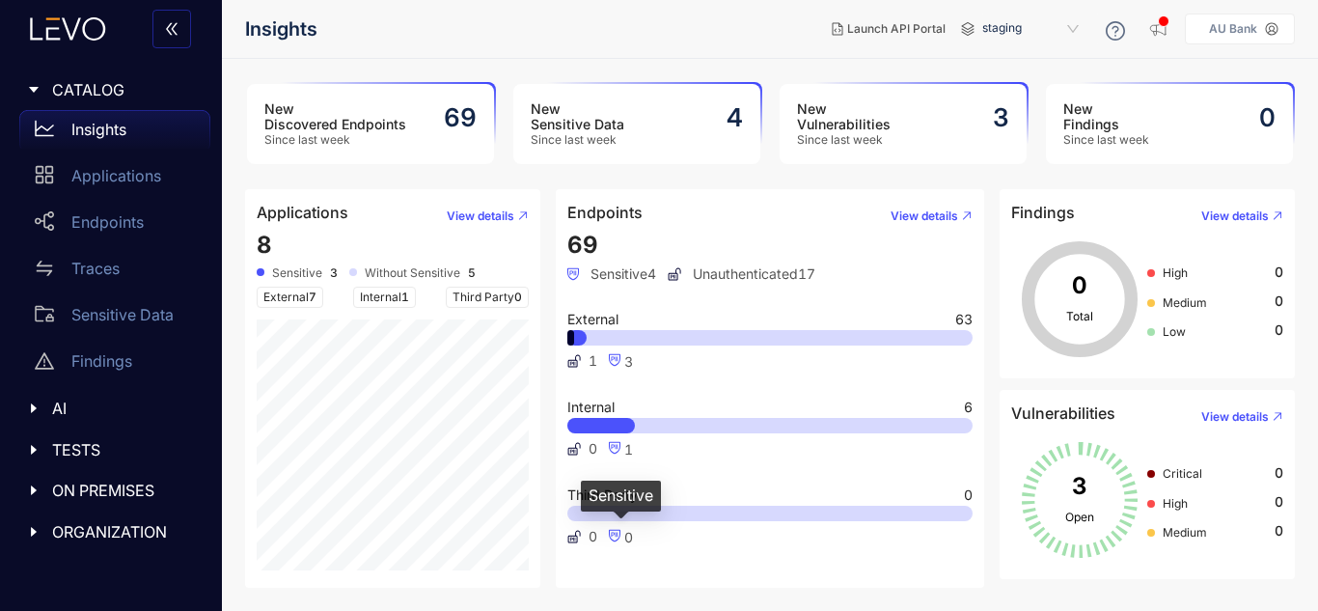 The width and height of the screenshot is (1318, 611). What do you see at coordinates (111, 490) in the screenshot?
I see `div: ON PREMISES` at bounding box center [111, 490].